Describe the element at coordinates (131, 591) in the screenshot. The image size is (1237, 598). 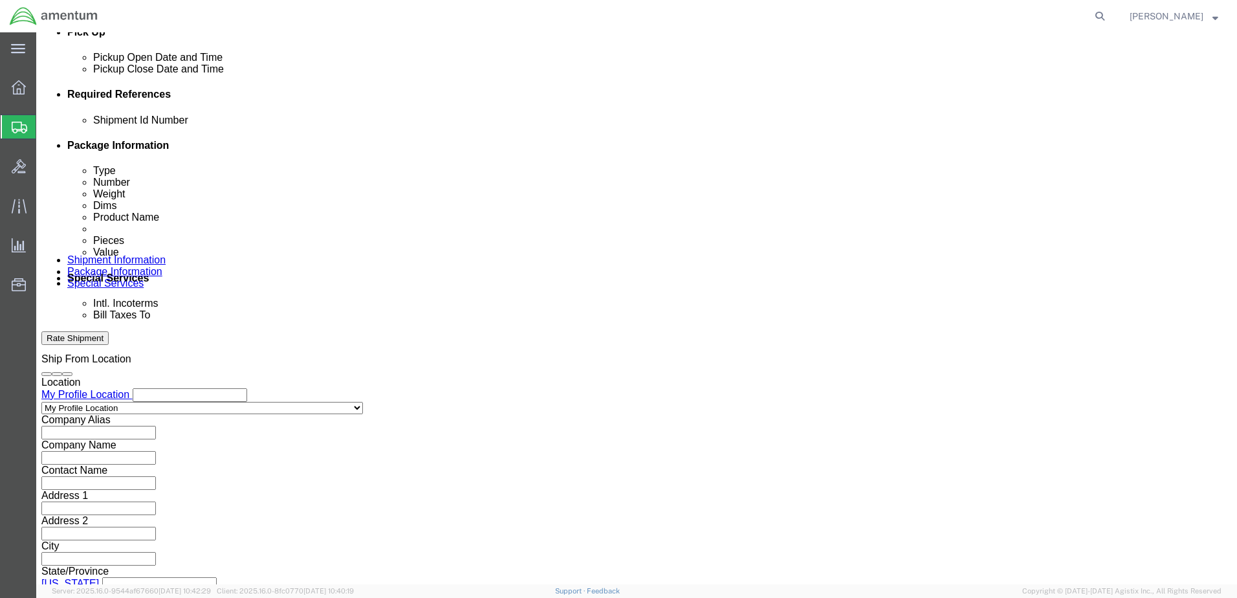
I see `span: Server: 2025.16.0-9544af67660` at that location.